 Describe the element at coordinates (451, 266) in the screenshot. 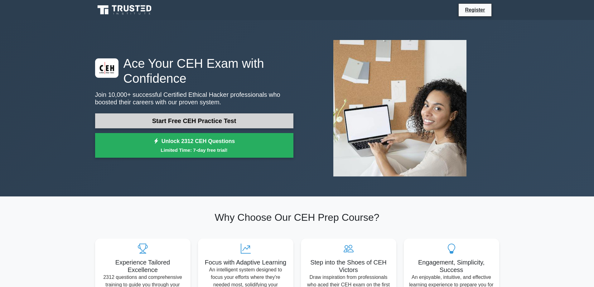

I see `h5: Engagement, Simplicity, Success` at that location.